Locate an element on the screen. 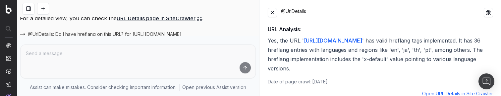  img: Activation is located at coordinates (9, 71).